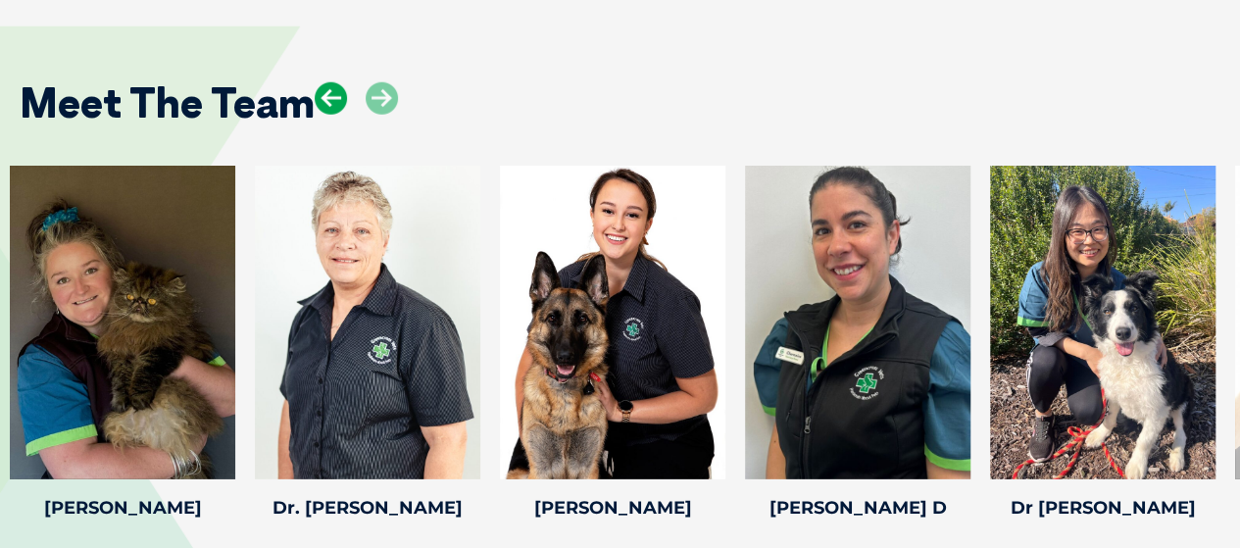 The height and width of the screenshot is (548, 1240). I want to click on button: Search, so click(1211, 99).